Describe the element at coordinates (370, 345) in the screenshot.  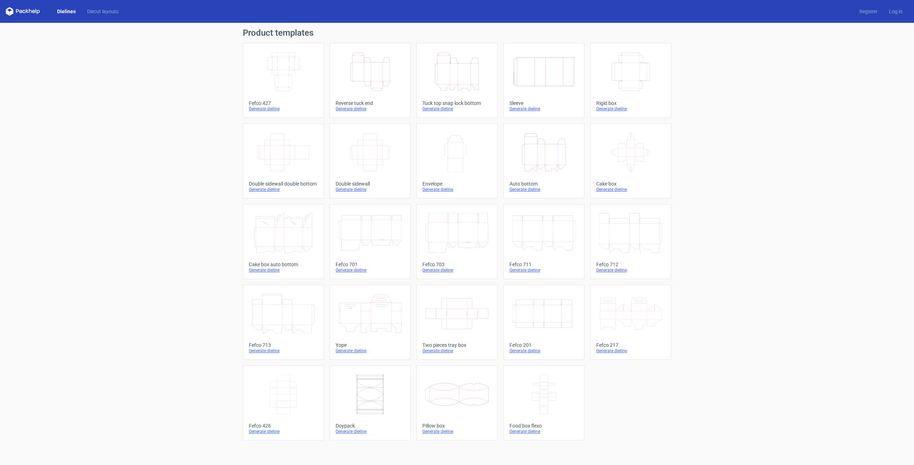
I see `div: Yope` at that location.